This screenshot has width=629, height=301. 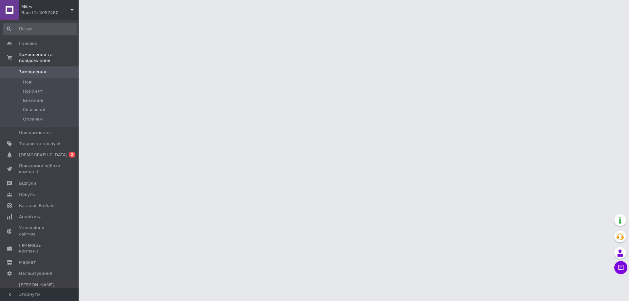 I want to click on span: Виконані, so click(x=33, y=101).